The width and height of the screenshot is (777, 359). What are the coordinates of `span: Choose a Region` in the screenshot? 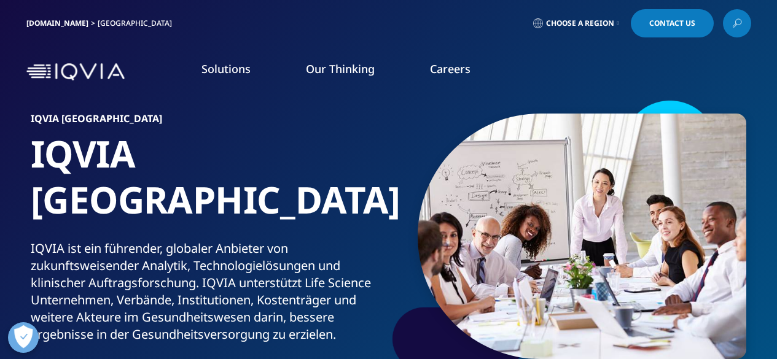 It's located at (580, 23).